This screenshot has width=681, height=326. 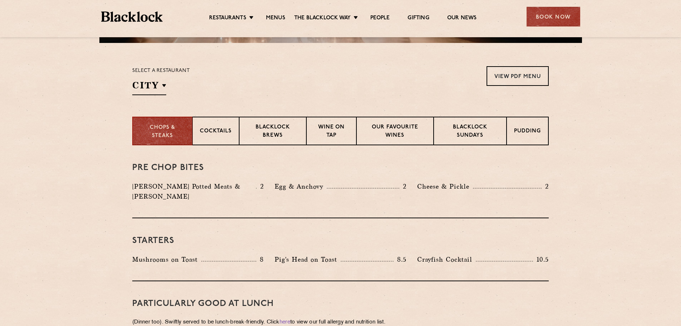 What do you see at coordinates (308, 259) in the screenshot?
I see `p: Pig's Head on Toast` at bounding box center [308, 259].